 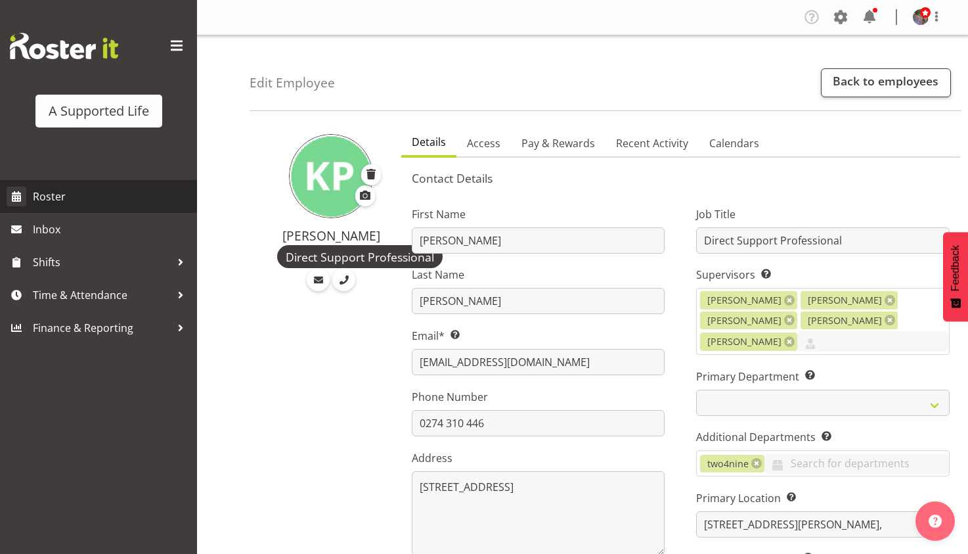 What do you see at coordinates (538, 458) in the screenshot?
I see `label: Address` at bounding box center [538, 458].